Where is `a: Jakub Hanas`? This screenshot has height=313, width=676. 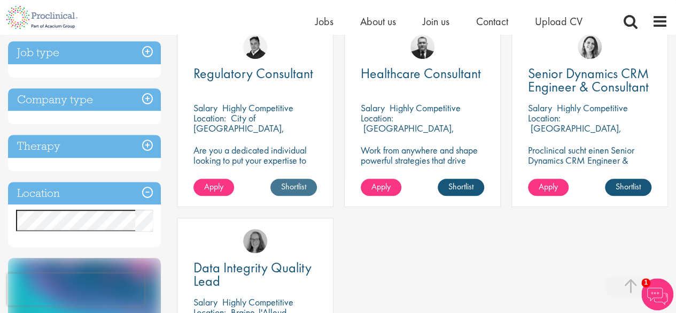
a: Jakub Hanas is located at coordinates (422, 47).